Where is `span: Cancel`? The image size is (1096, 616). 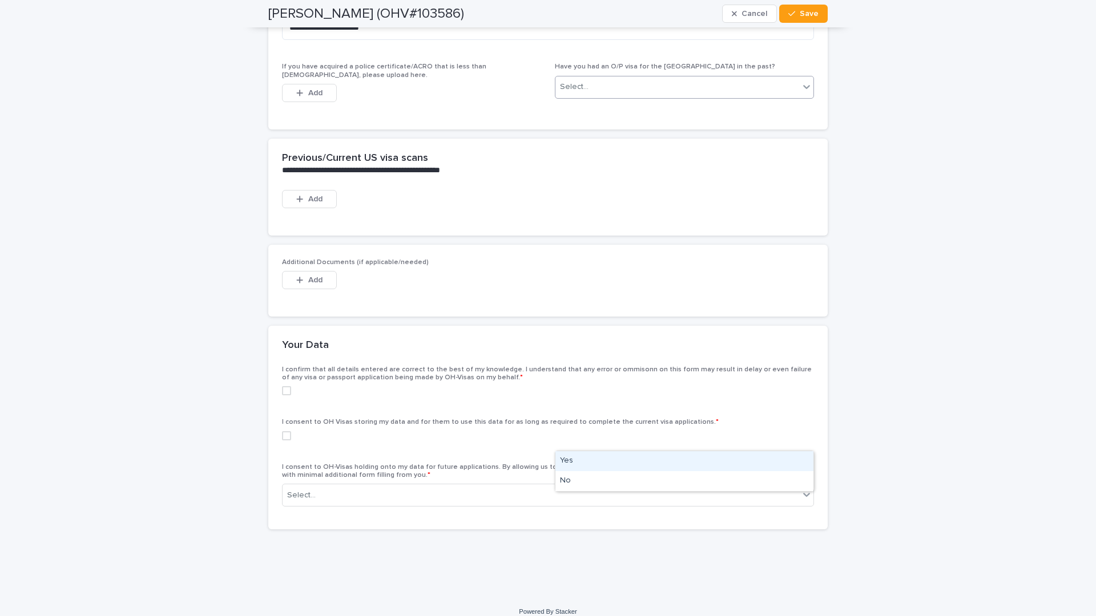 span: Cancel is located at coordinates (754, 14).